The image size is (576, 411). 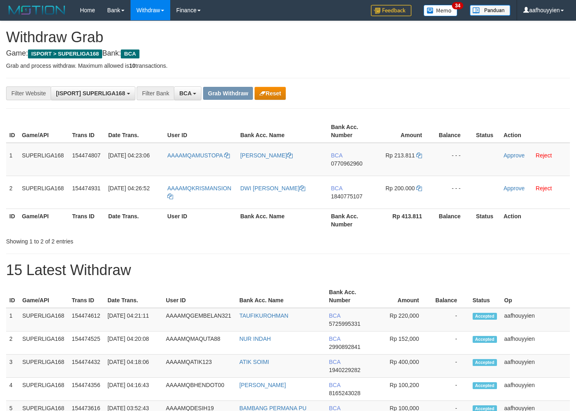 What do you see at coordinates (451, 296) in the screenshot?
I see `th: Balance` at bounding box center [451, 296].